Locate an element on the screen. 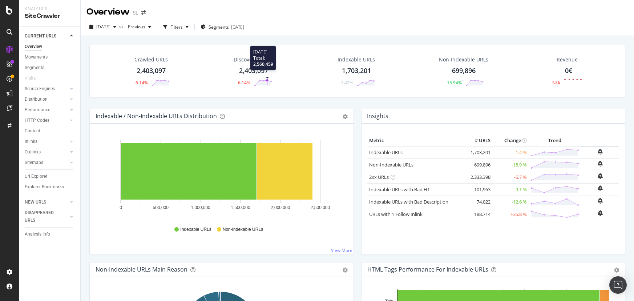 The image size is (634, 301). div: 2,403,097 is located at coordinates (254, 71).